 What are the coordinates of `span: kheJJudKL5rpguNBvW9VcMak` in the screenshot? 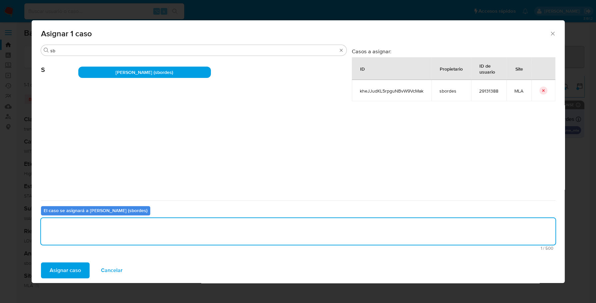 It's located at (392, 91).